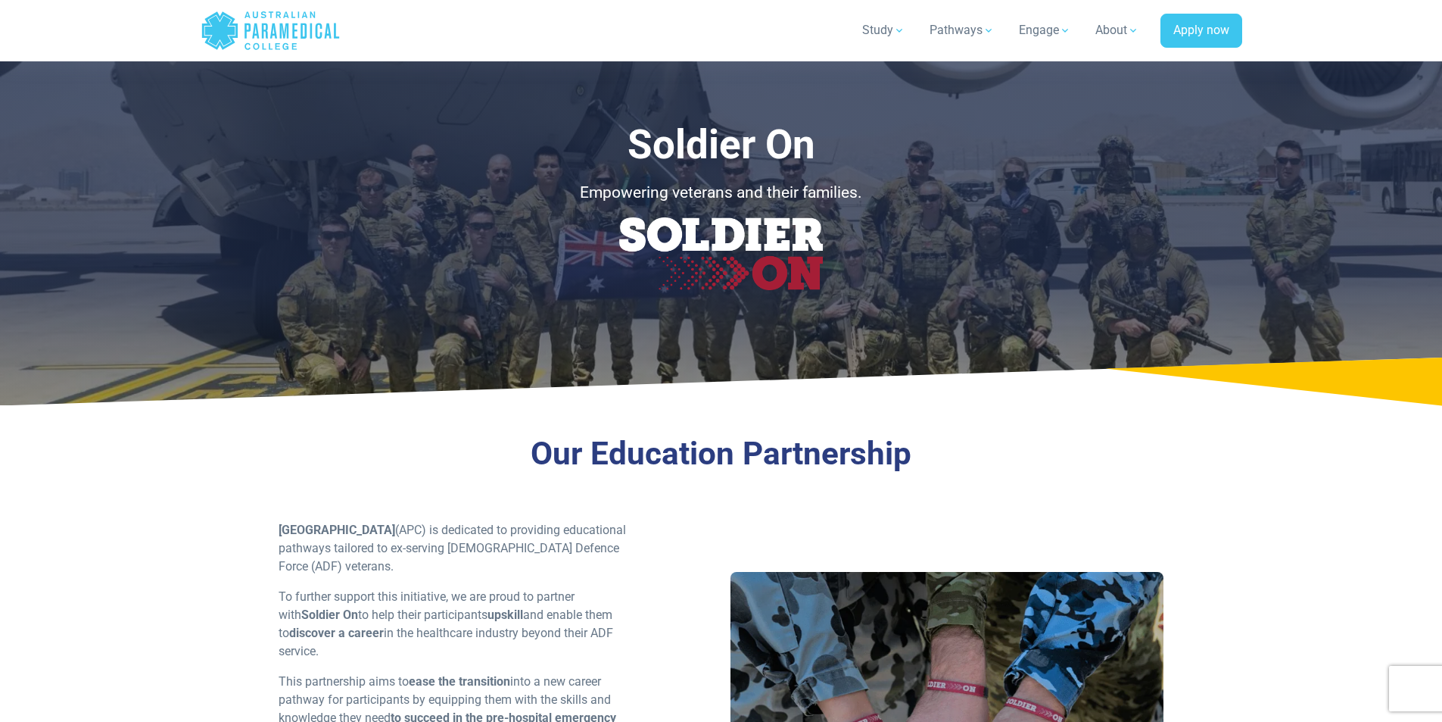  I want to click on a: Study, so click(884, 30).